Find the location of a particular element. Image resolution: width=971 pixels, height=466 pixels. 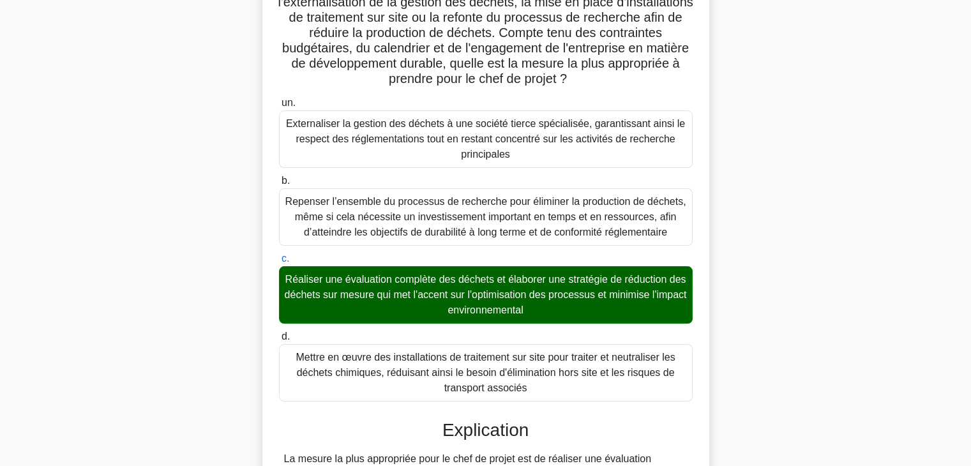

font: Réaliser une évaluation complète des déchets et élaborer une stratégie de réduction des déchets s... is located at coordinates (486, 294).